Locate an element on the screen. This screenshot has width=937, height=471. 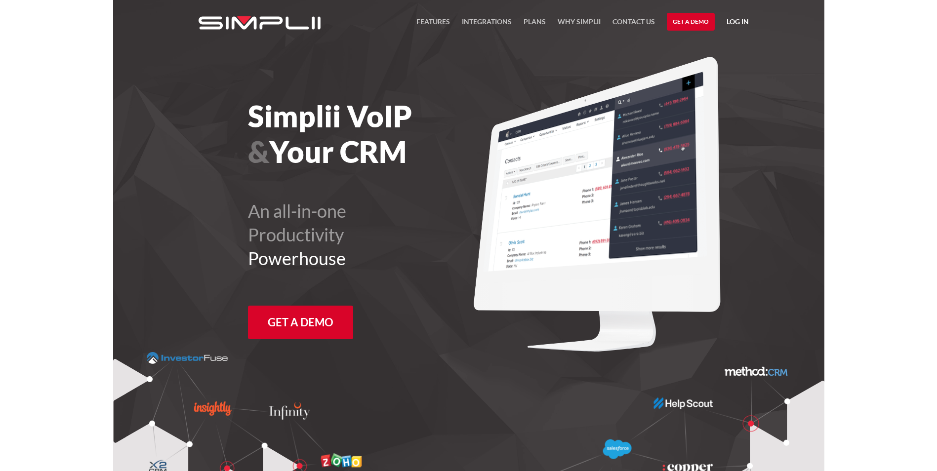
h1: Simplii VoIP Your CRM is located at coordinates (385, 134).